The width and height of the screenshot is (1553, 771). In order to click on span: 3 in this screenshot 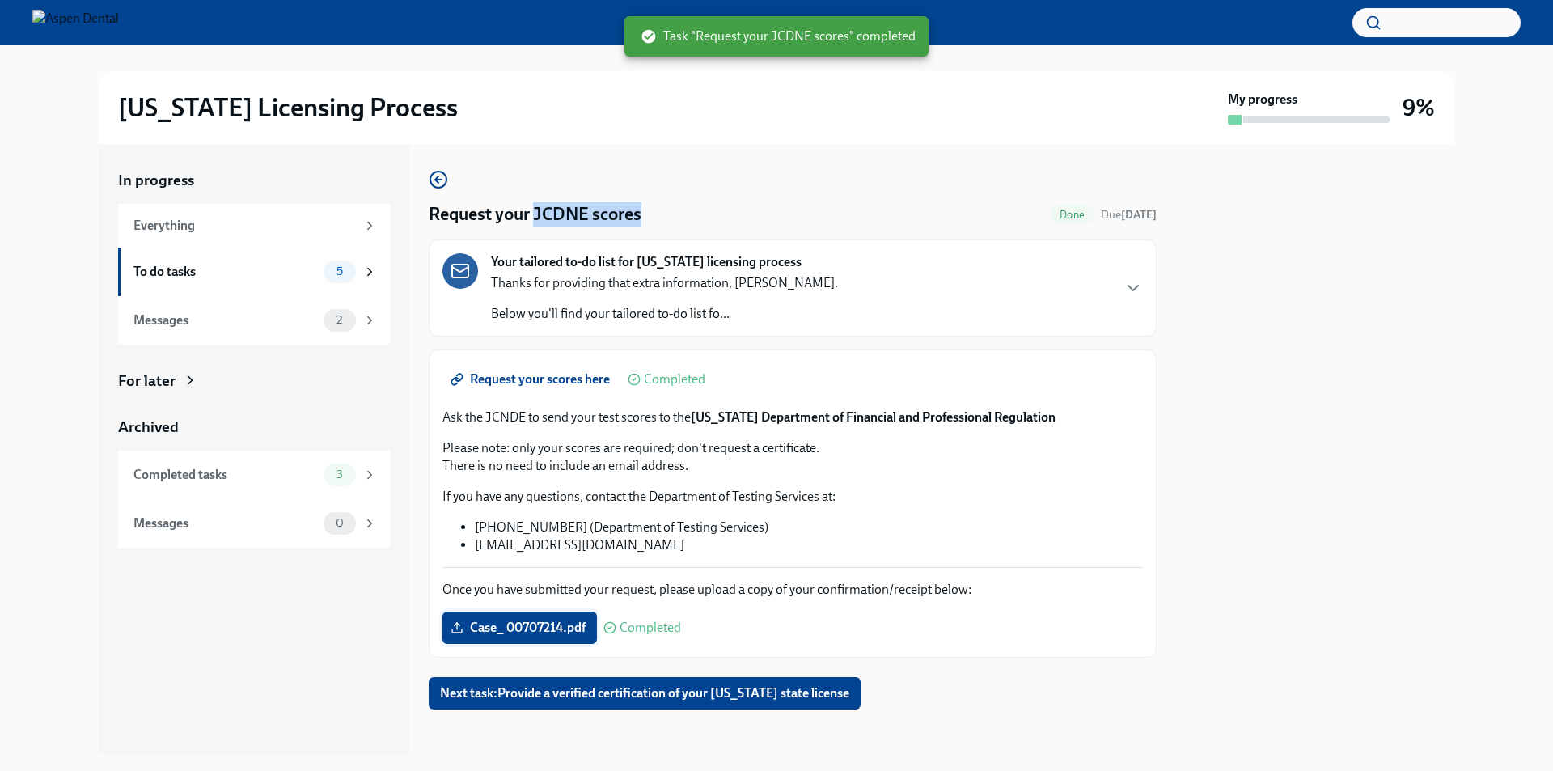, I will do `click(340, 474)`.